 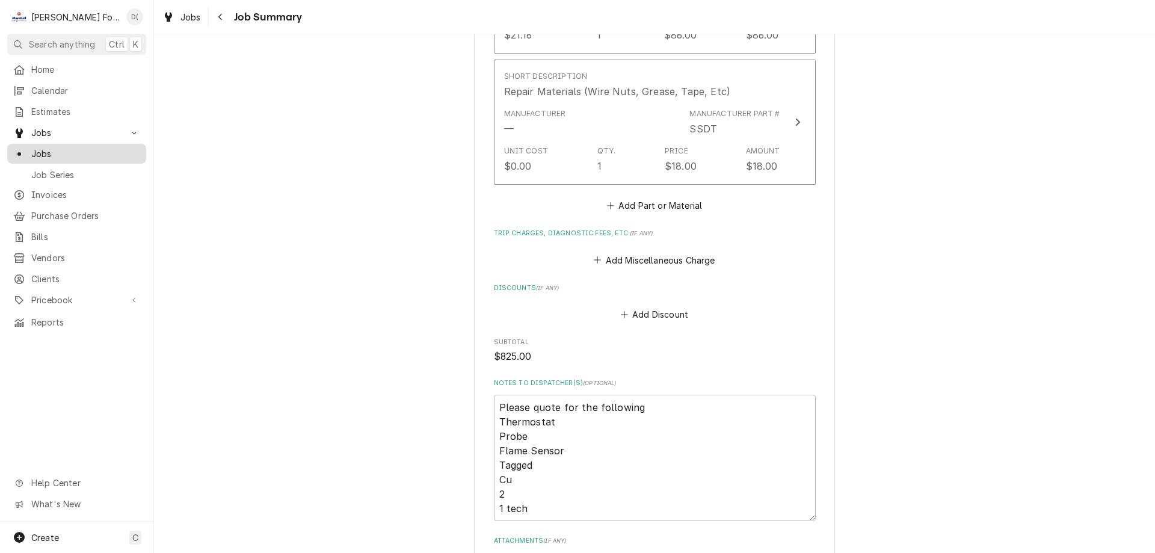 What do you see at coordinates (76, 237) in the screenshot?
I see `a: Bills` at bounding box center [76, 237].